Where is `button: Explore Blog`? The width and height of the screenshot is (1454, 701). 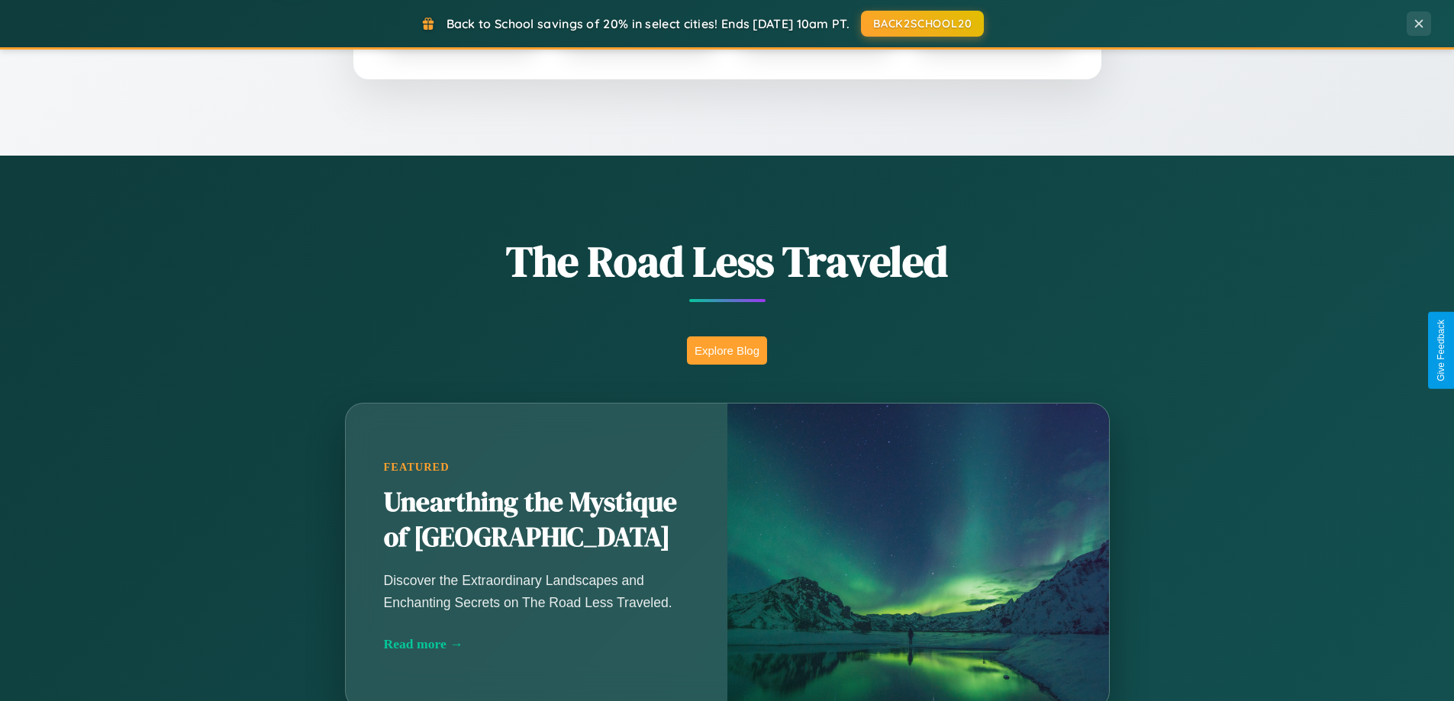
button: Explore Blog is located at coordinates (727, 350).